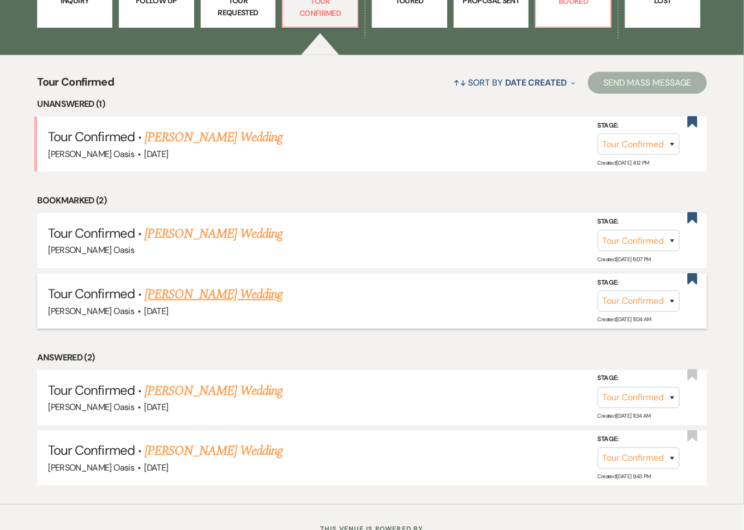  What do you see at coordinates (372, 358) in the screenshot?
I see `li: Answered (2)` at bounding box center [372, 358].